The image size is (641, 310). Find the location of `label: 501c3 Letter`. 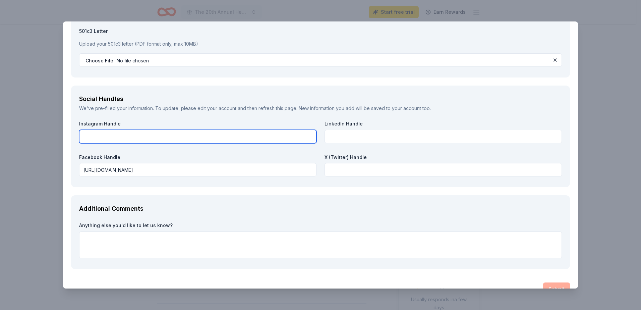

label: 501c3 Letter is located at coordinates (320, 31).